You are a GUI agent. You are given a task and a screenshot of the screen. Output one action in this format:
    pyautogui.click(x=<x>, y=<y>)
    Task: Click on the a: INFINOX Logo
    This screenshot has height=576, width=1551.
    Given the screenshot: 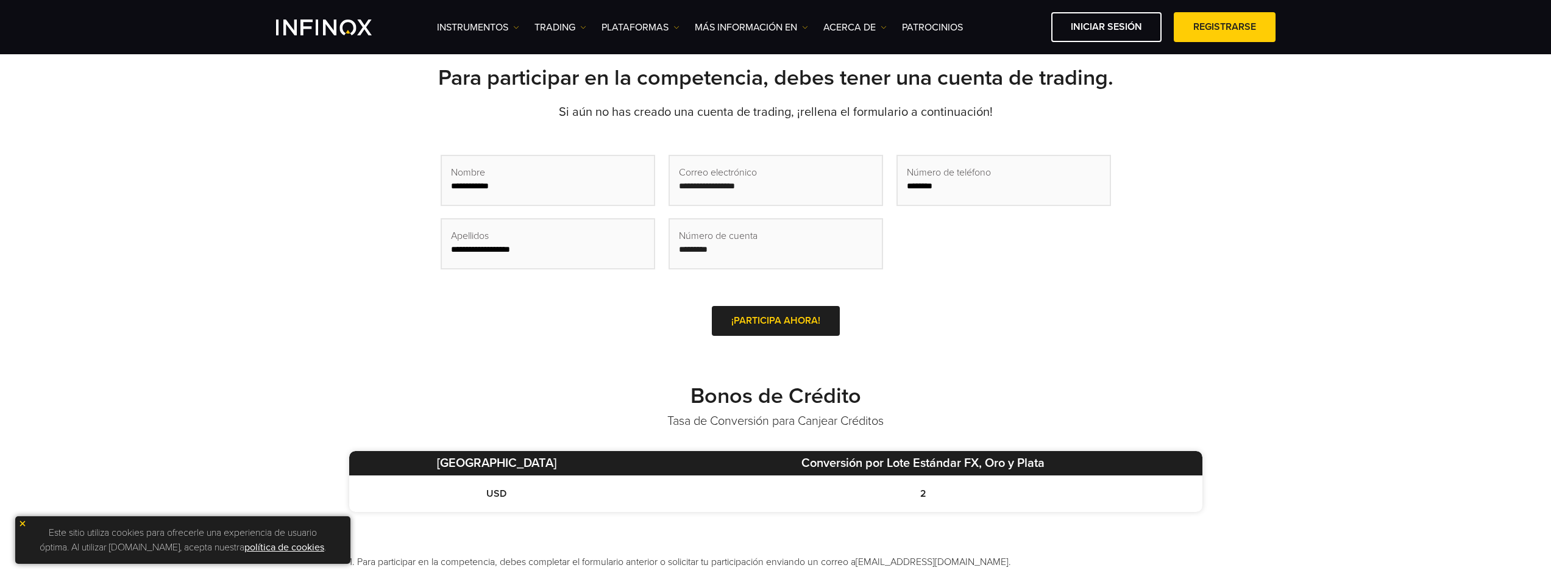 What is the action you would take?
    pyautogui.click(x=338, y=27)
    